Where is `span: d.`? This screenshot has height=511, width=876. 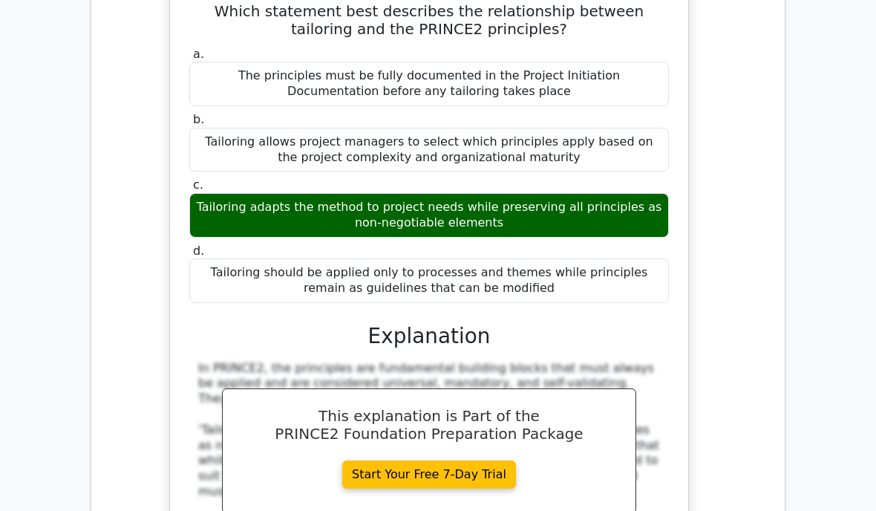
span: d. is located at coordinates (198, 250).